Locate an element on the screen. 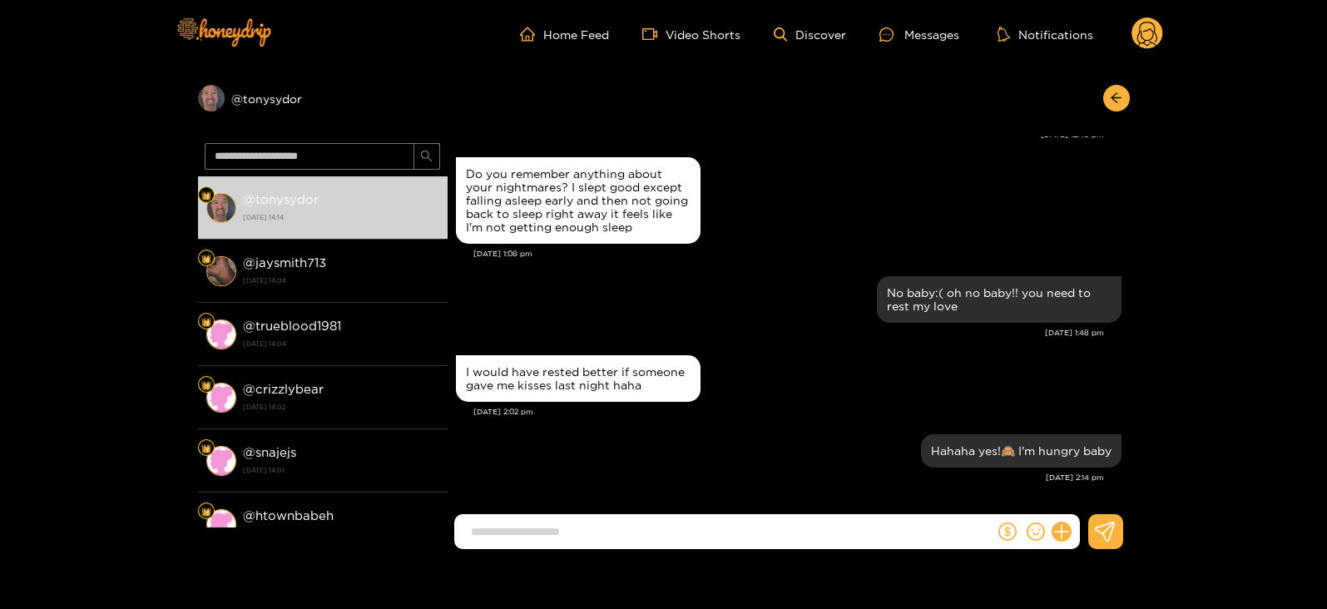 The image size is (1327, 609). div: Oct. 3, 1:48 pm is located at coordinates (999, 300).